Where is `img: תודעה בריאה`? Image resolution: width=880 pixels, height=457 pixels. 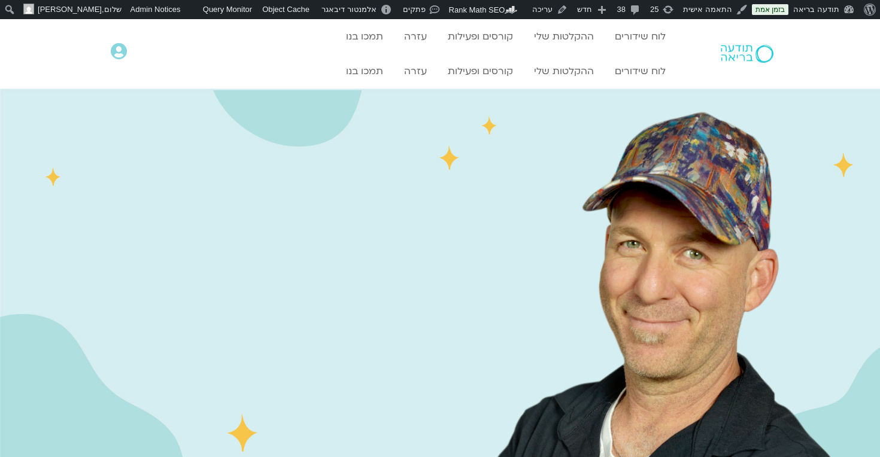 img: תודעה בריאה is located at coordinates (747, 54).